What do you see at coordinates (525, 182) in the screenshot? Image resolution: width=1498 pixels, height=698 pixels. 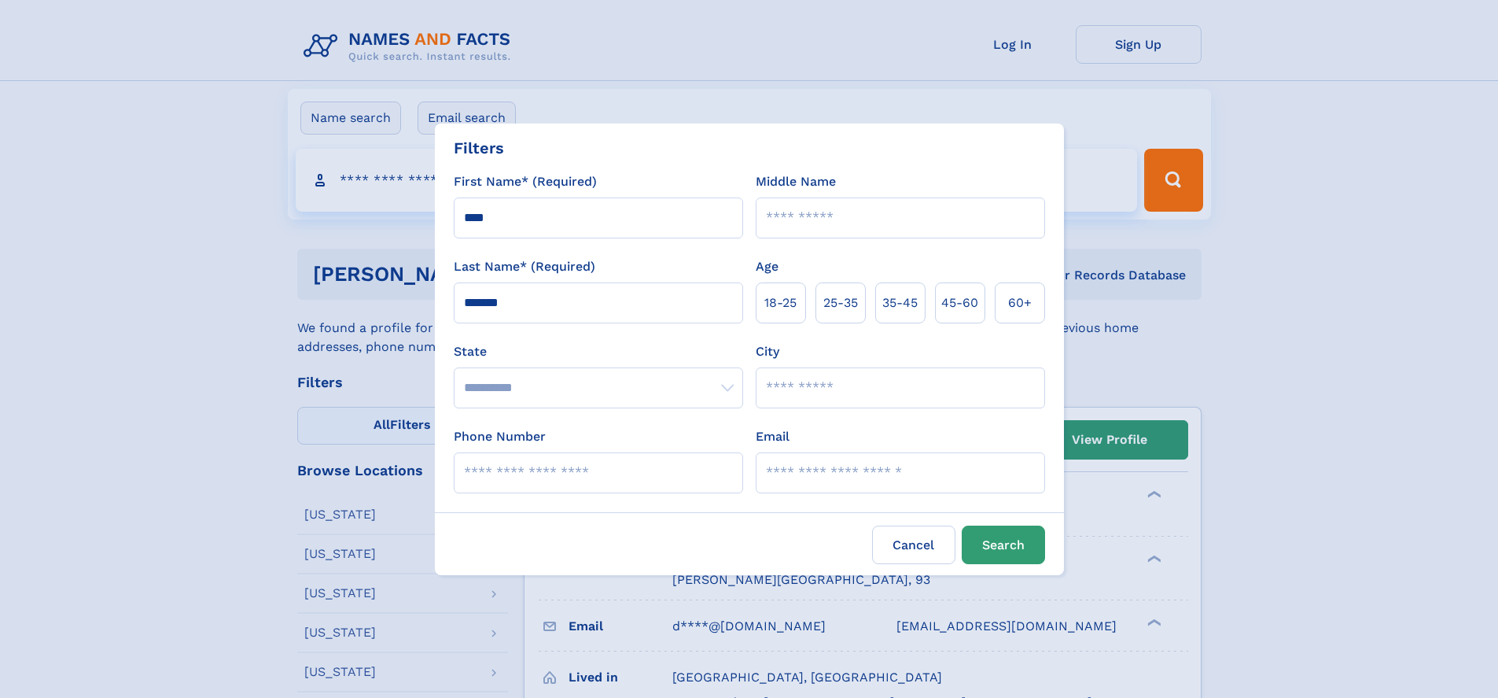 I see `label: First Name* (Required)` at bounding box center [525, 182].